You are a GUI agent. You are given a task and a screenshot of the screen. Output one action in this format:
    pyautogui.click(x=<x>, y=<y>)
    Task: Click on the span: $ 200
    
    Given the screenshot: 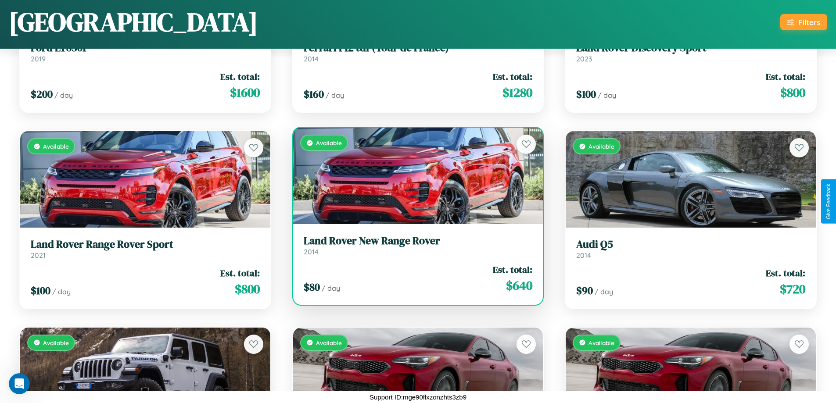 What is the action you would take?
    pyautogui.click(x=42, y=94)
    